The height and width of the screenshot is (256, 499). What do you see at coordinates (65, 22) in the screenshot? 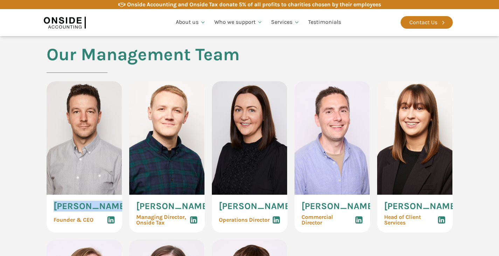
I see `img: Onside Accounting` at bounding box center [65, 22].